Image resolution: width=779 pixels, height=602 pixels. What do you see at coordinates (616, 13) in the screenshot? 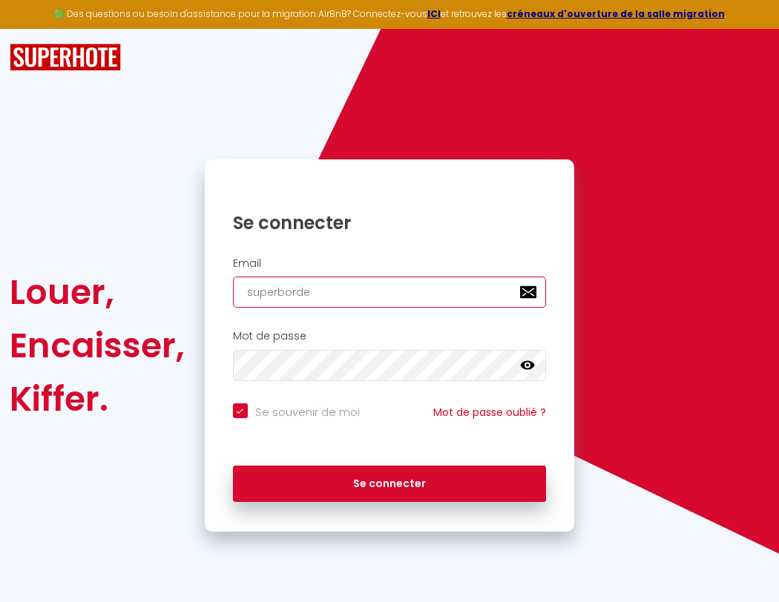
I see `a: créneaux d'ouverture de la salle migration` at bounding box center [616, 13].